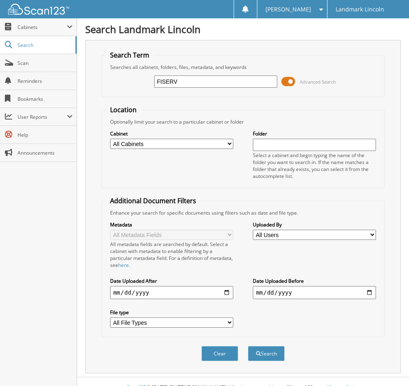 The width and height of the screenshot is (409, 386). I want to click on a: here, so click(124, 265).